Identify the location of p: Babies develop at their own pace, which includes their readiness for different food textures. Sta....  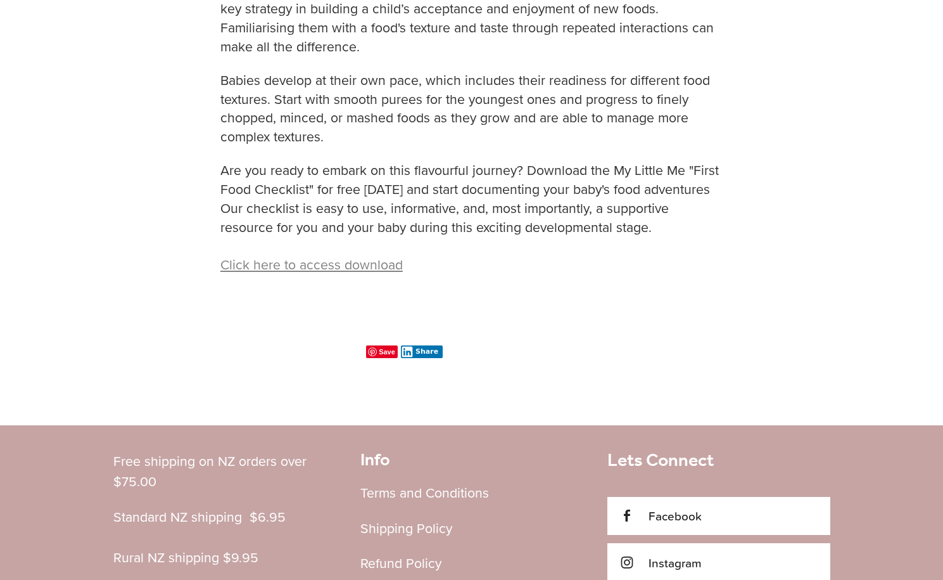
(471, 116).